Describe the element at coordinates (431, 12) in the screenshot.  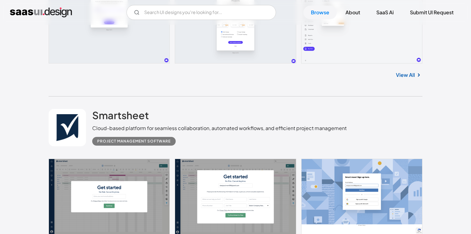
I see `a: Submit UI Request` at that location.